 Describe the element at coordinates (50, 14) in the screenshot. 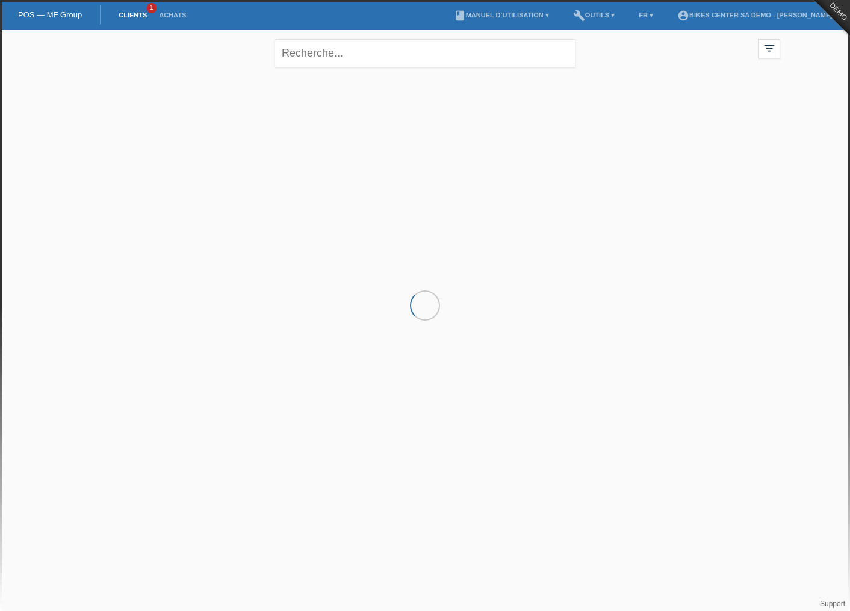

I see `a: POS — MF Group` at that location.